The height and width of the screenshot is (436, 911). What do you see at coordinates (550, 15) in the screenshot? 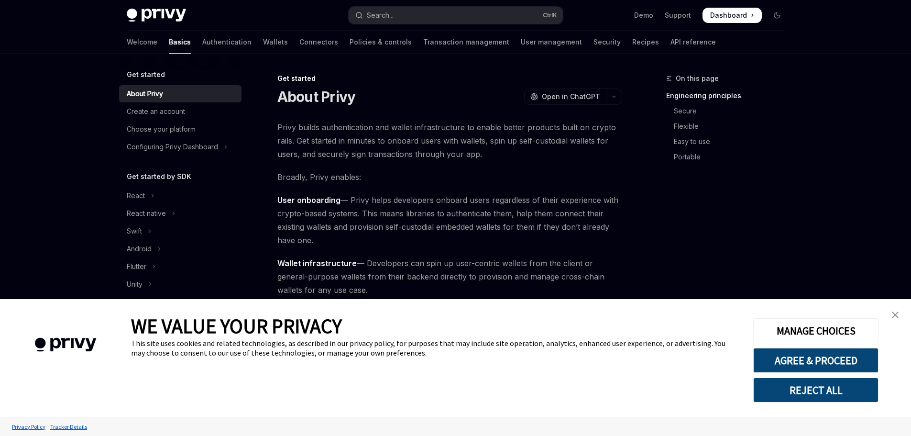
I see `span: Ctrl K` at bounding box center [550, 15].